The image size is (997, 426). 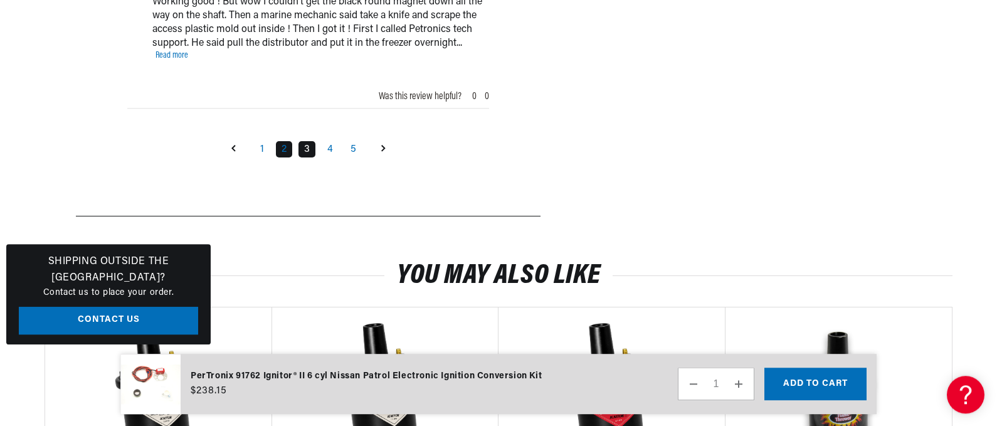 I want to click on a: Read more, so click(x=172, y=55).